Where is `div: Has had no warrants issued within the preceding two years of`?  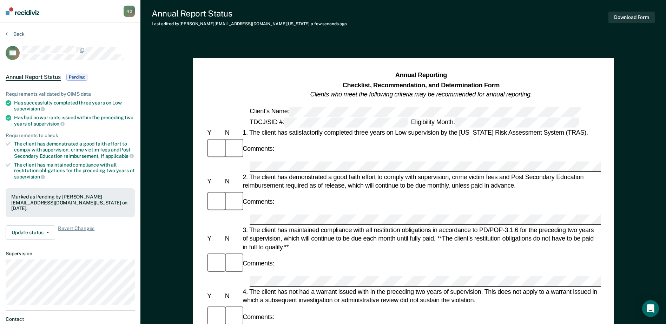
div: Has had no warrants issued within the preceding two years of is located at coordinates (74, 121).